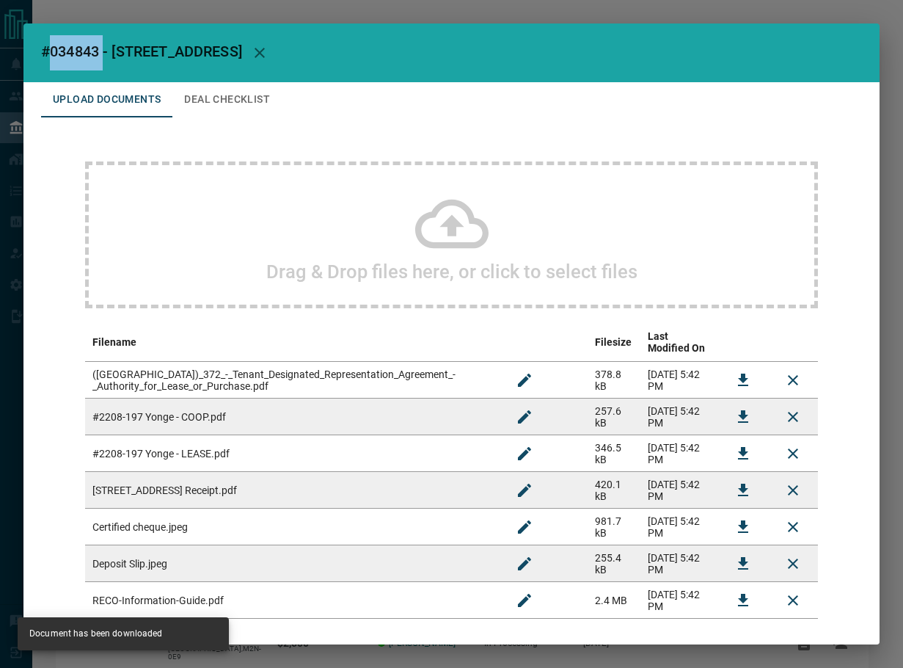 The height and width of the screenshot is (668, 903). I want to click on button: Upload Documents, so click(106, 100).